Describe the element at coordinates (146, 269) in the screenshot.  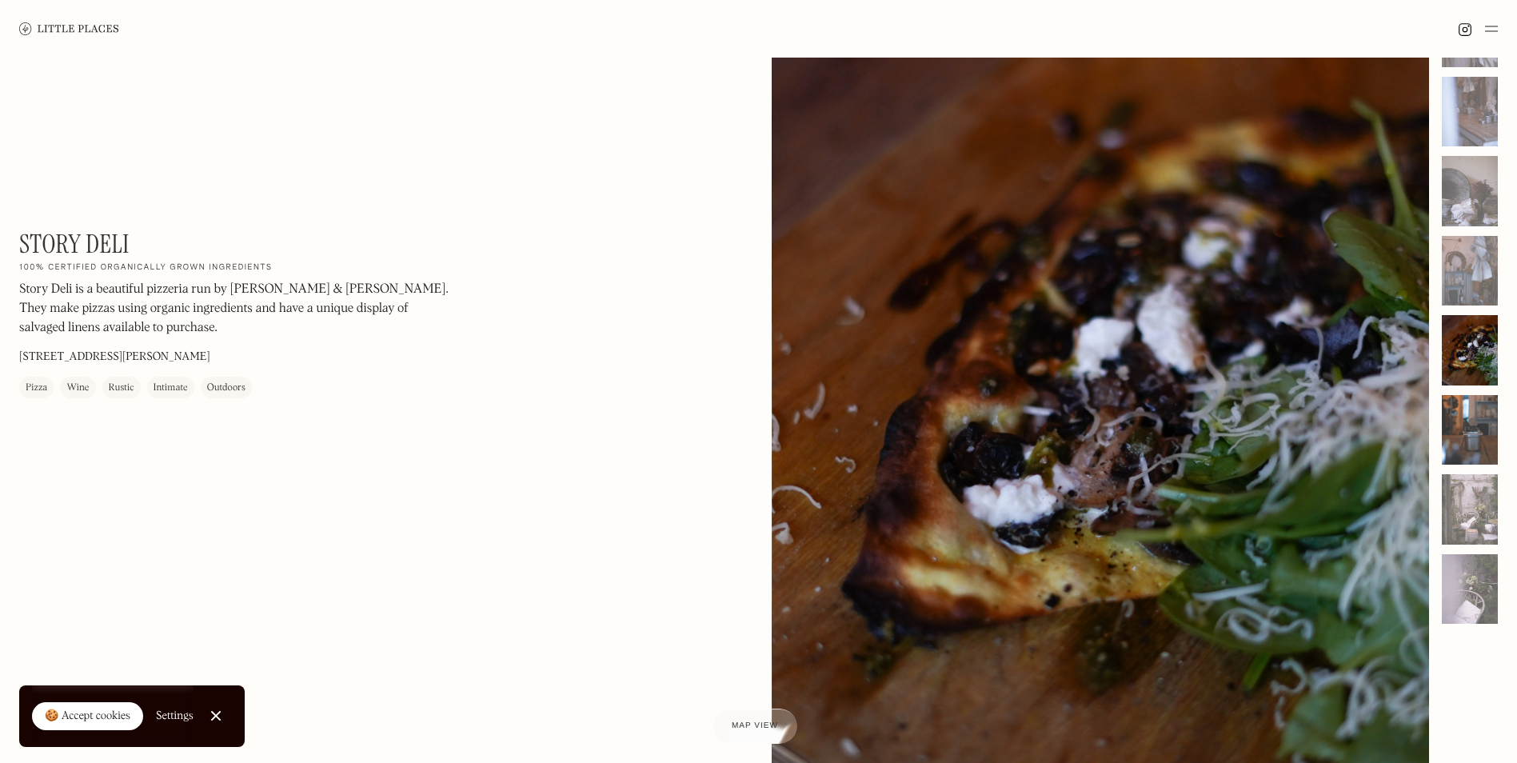
I see `h2: 100% certified organically grown ingredients` at that location.